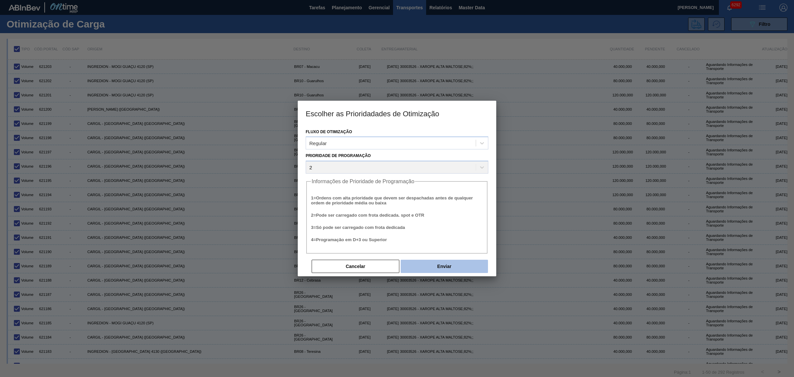 The width and height of the screenshot is (794, 377). I want to click on h3: Escolher as Prioridadades de Otimização, so click(397, 113).